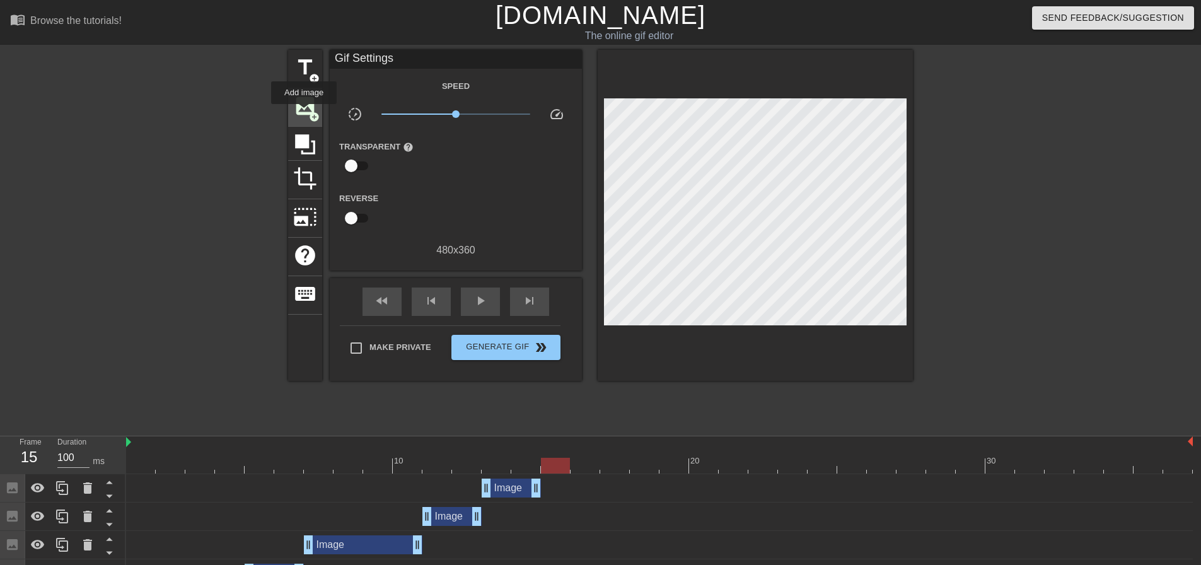 The height and width of the screenshot is (565, 1201). I want to click on span: skip_next, so click(530, 301).